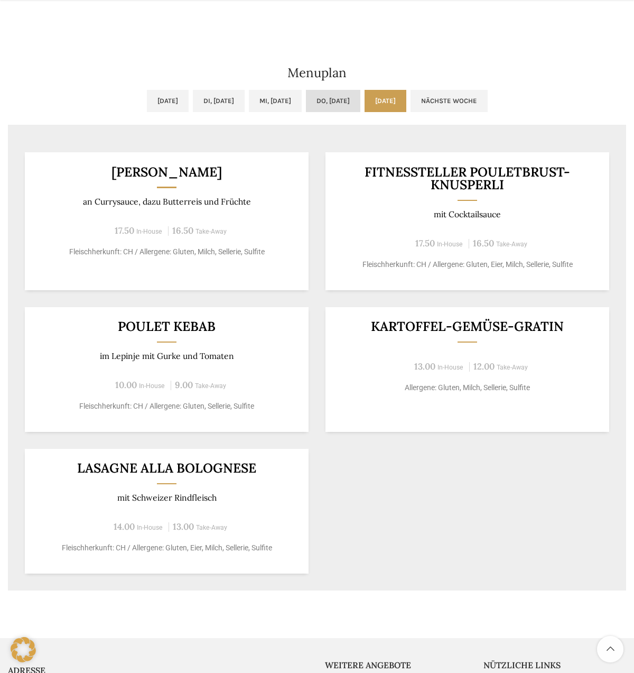 The image size is (634, 673). Describe the element at coordinates (396, 665) in the screenshot. I see `h5: Weitere Angebote` at that location.